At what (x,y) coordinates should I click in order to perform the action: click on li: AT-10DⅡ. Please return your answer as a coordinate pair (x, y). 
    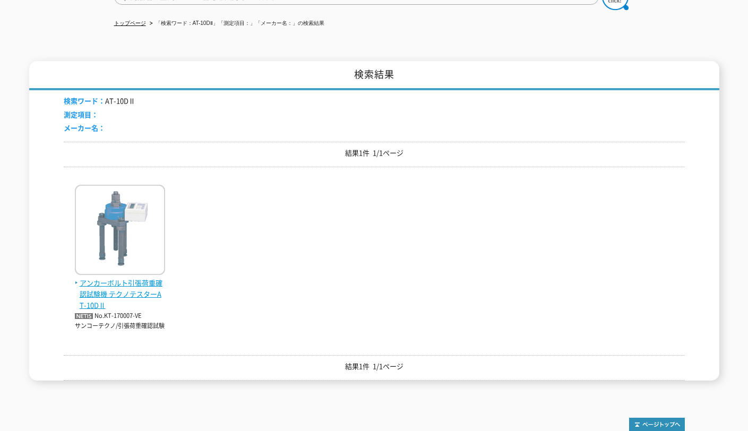
    Looking at the image, I should click on (99, 101).